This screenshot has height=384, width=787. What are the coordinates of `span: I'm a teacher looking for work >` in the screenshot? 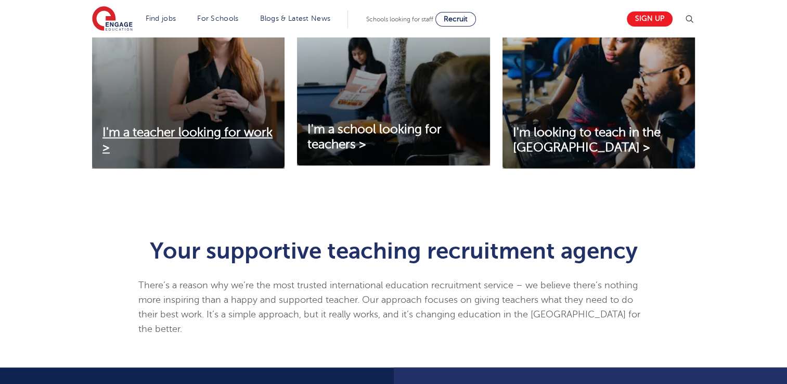 It's located at (187, 140).